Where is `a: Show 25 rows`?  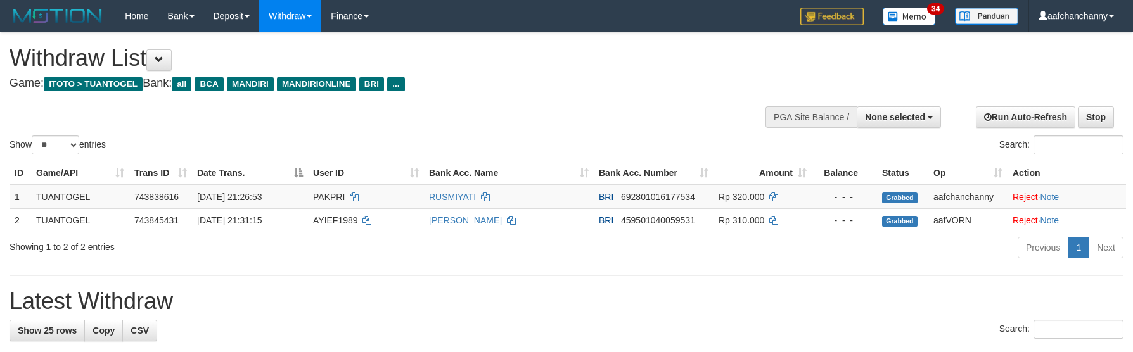 a: Show 25 rows is located at coordinates (47, 331).